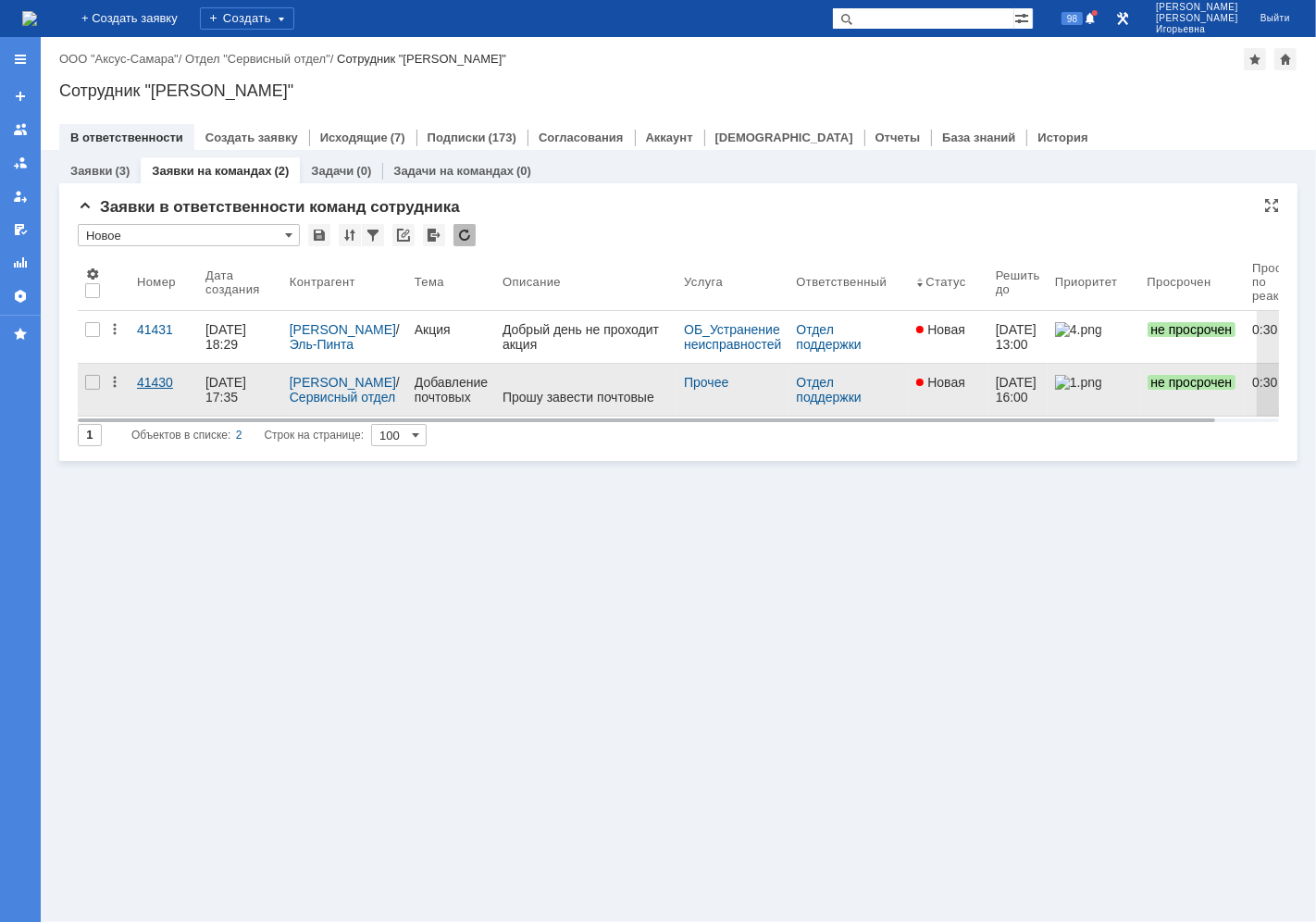  Describe the element at coordinates (21, 196) in the screenshot. I see `a: Мои заявки` at that location.